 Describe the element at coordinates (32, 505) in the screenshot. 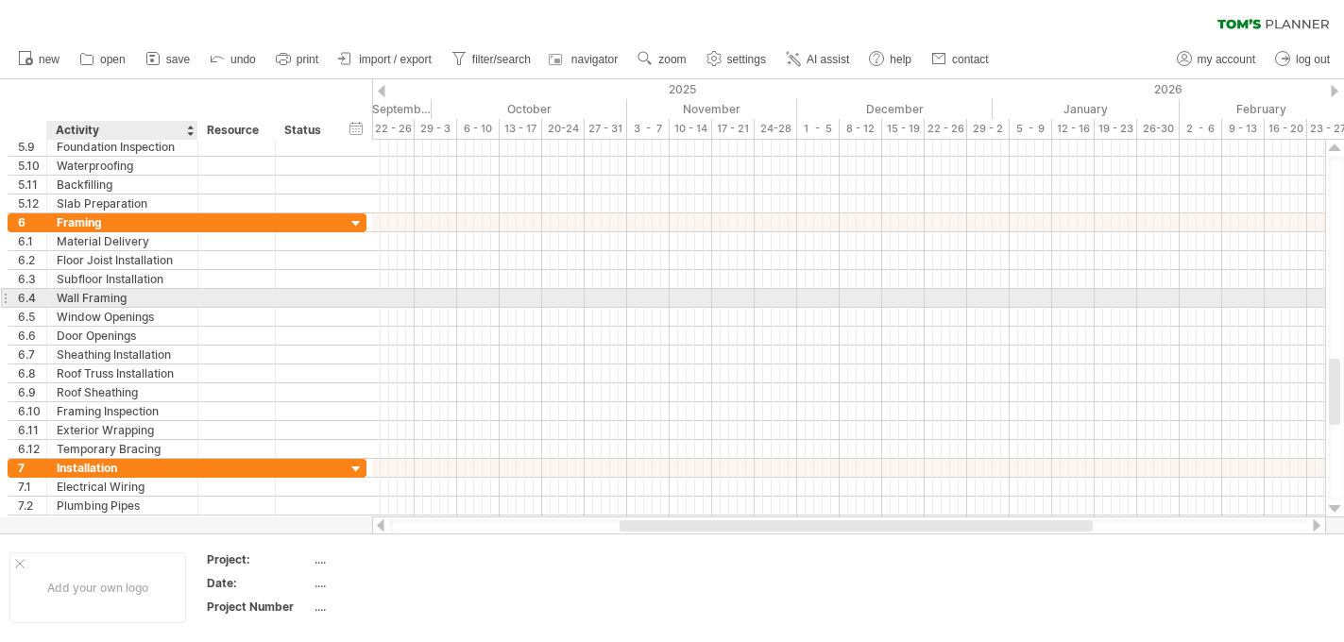

I see `div: 7.2` at that location.